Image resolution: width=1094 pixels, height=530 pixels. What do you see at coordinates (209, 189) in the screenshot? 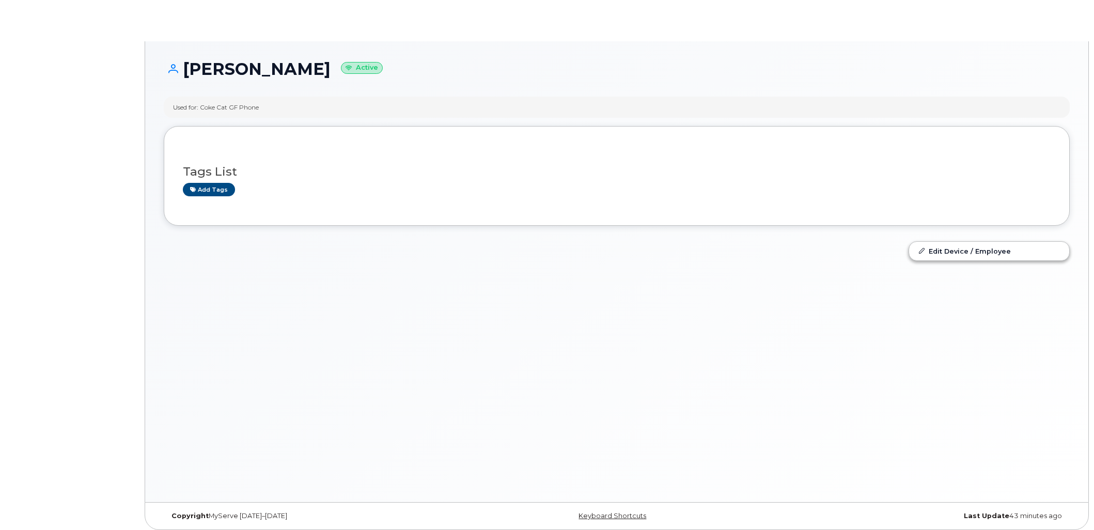
I see `a: Add tags` at bounding box center [209, 189].